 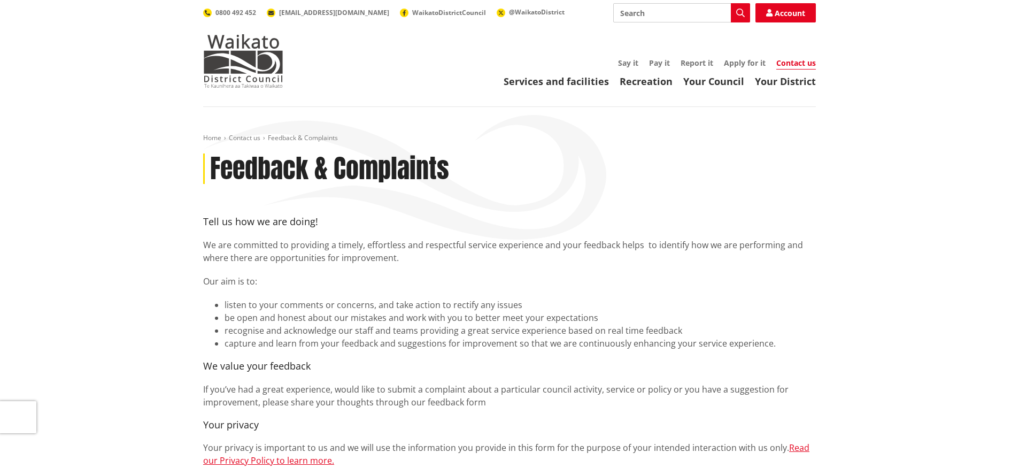 I want to click on li: listen to your comments or concerns, and take action to rectify any issues, so click(x=520, y=305).